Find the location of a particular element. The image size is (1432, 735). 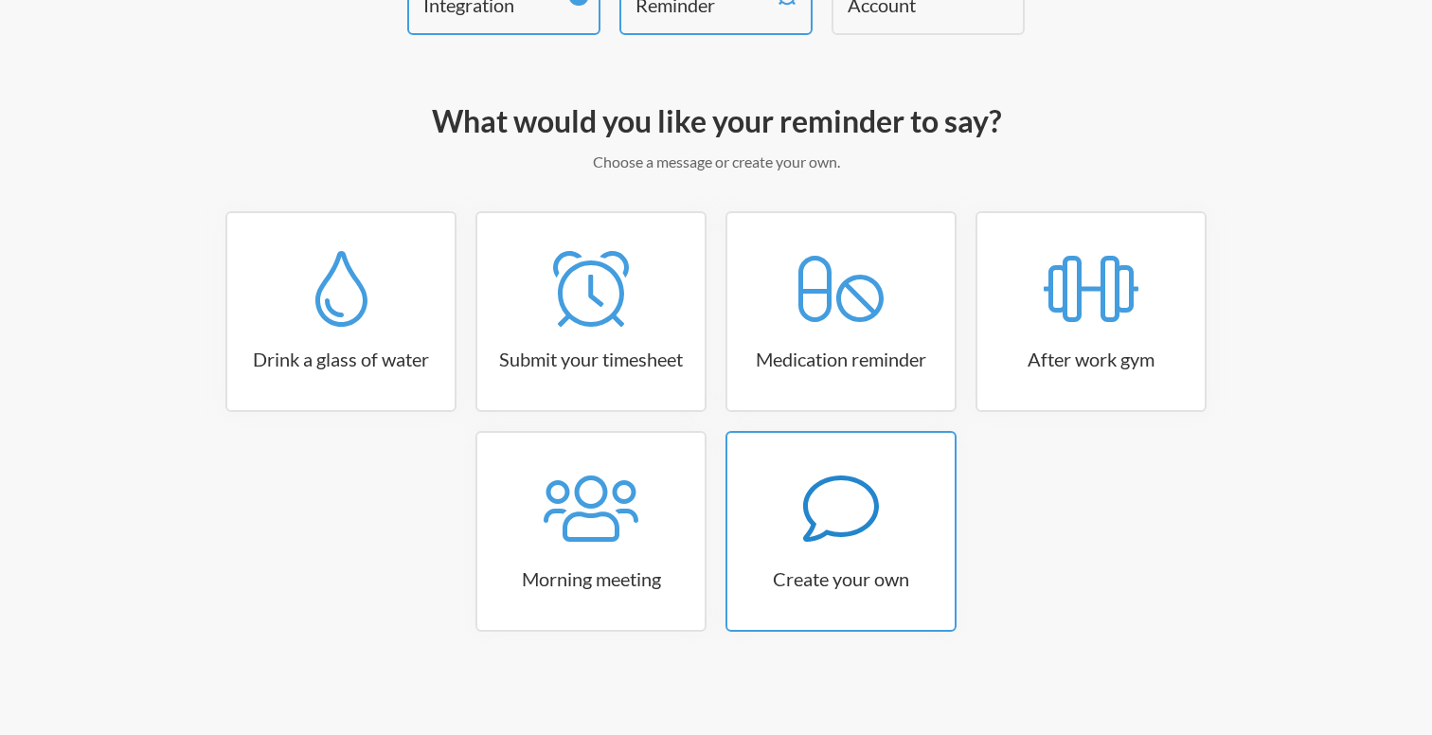

h3: Submit your timesheet is located at coordinates (591, 359).